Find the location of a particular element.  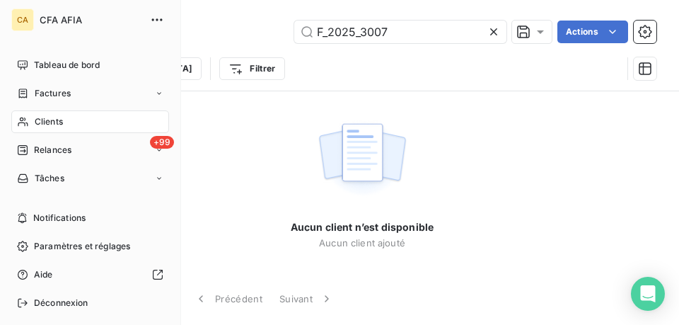

span: Aide is located at coordinates (43, 275).